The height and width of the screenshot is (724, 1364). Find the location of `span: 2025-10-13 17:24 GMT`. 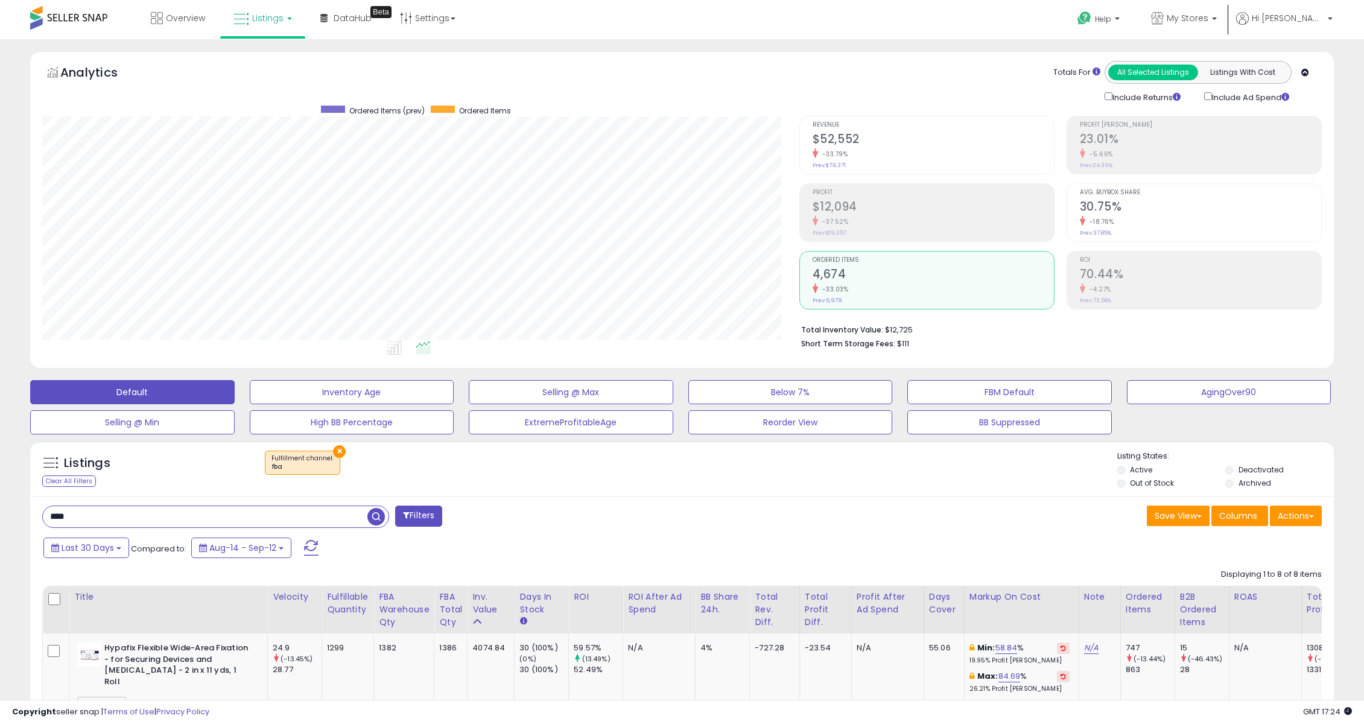

span: 2025-10-13 17:24 GMT is located at coordinates (1327, 711).